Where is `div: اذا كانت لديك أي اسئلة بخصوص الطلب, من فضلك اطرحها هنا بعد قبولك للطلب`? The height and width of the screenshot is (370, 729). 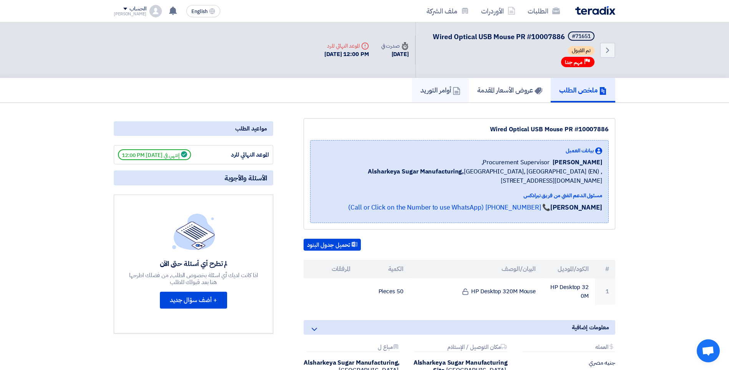
div: اذا كانت لديك أي اسئلة بخصوص الطلب, من فضلك اطرحها هنا بعد قبولك للطلب is located at coordinates (194, 279).